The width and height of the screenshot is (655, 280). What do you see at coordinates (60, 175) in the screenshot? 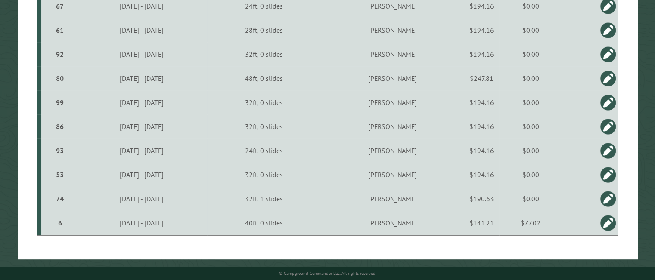
I see `div: 53` at bounding box center [60, 175].